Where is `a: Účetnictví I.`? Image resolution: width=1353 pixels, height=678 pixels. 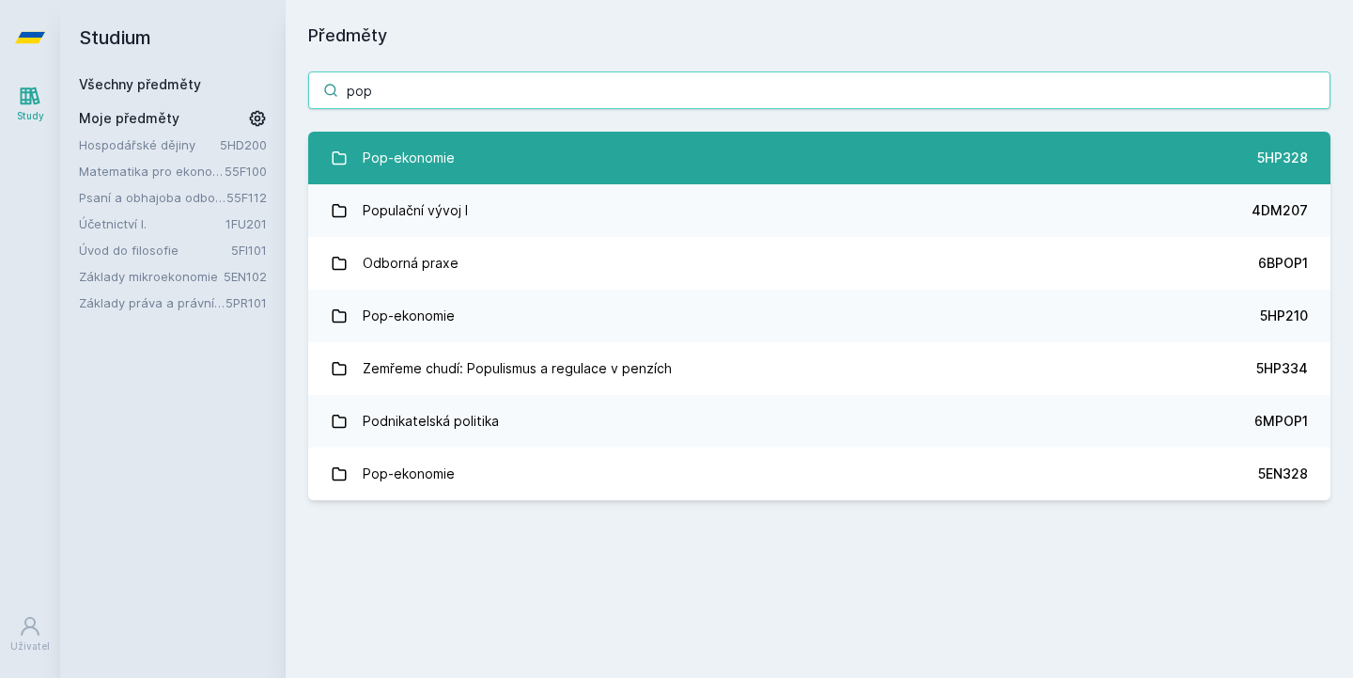 a: Účetnictví I. is located at coordinates (152, 224).